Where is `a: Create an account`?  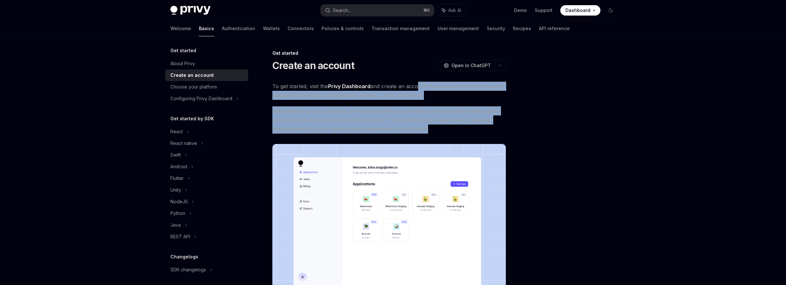 a: Create an account is located at coordinates (207, 75).